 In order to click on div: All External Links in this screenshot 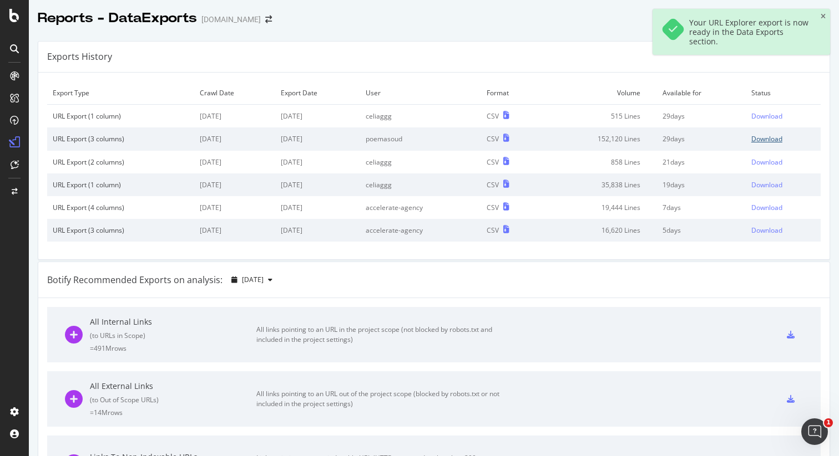, I will do `click(173, 387)`.